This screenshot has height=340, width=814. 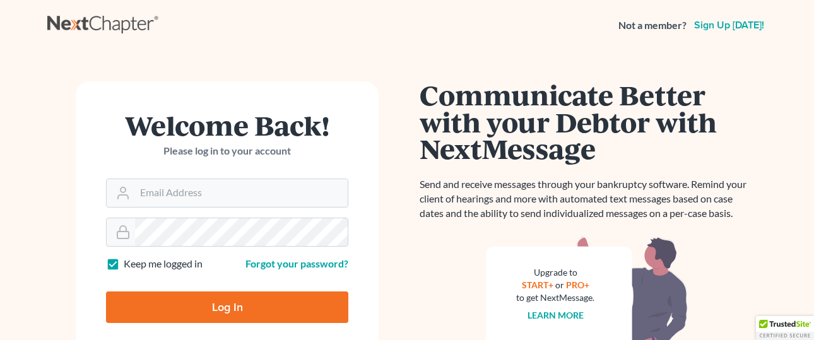 I want to click on a: START+, so click(x=538, y=285).